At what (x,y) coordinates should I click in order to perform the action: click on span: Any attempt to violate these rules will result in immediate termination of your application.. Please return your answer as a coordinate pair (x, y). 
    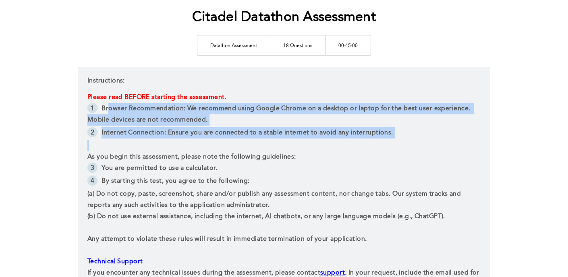
    Looking at the image, I should click on (227, 239).